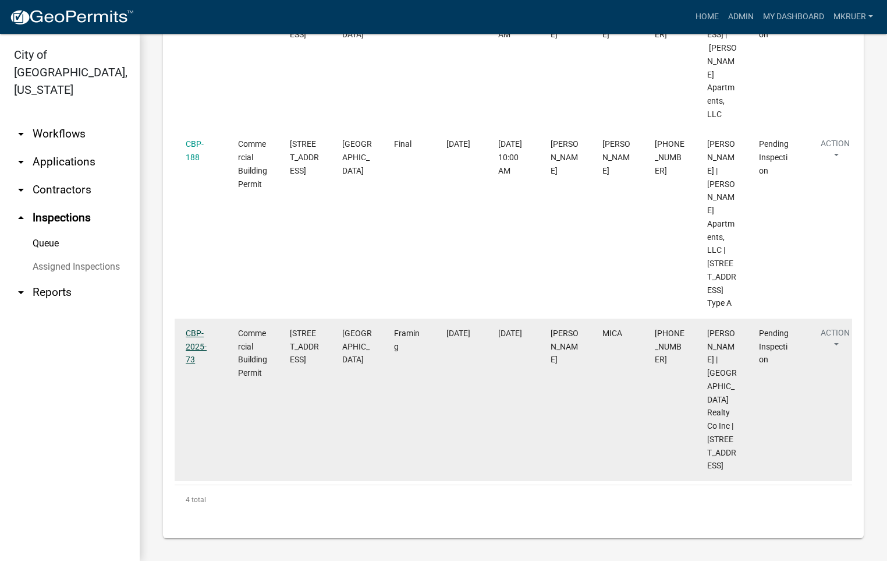 This screenshot has width=887, height=561. I want to click on span: MICA, so click(612, 333).